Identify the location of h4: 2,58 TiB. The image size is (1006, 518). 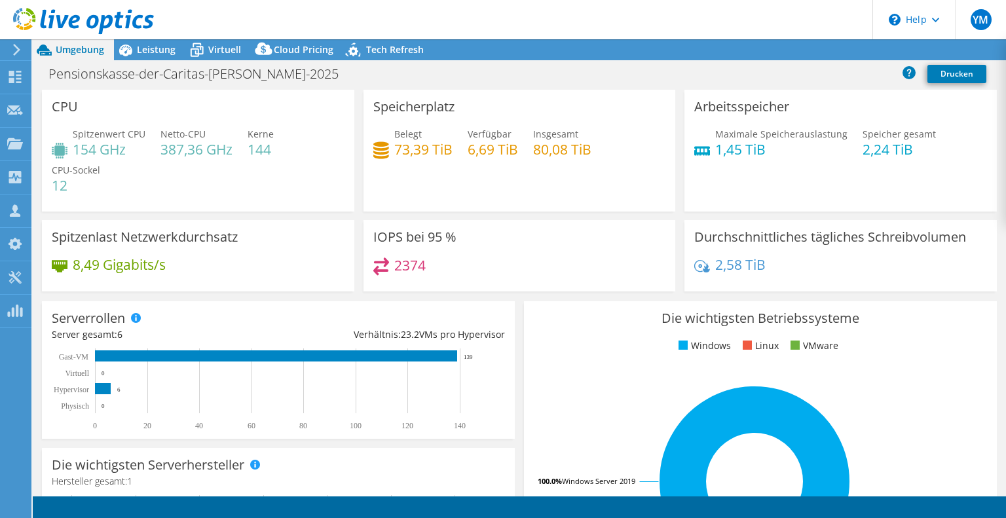
(740, 264).